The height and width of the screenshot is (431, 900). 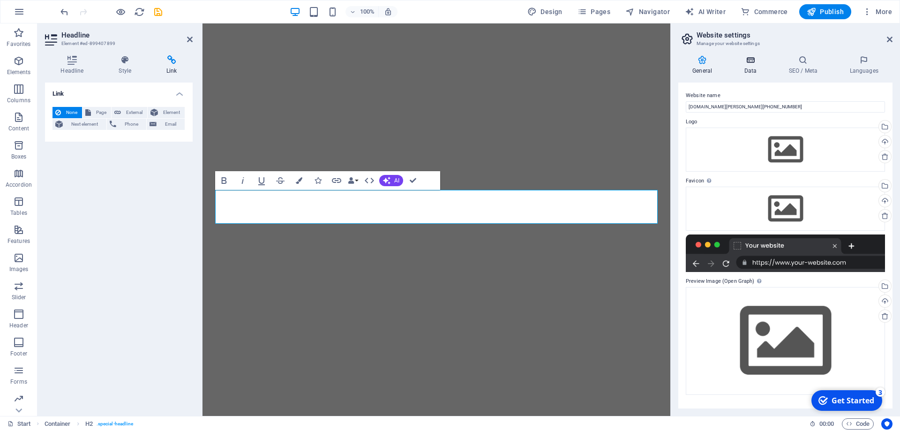 What do you see at coordinates (785, 122) in the screenshot?
I see `label: Logo` at bounding box center [785, 122].